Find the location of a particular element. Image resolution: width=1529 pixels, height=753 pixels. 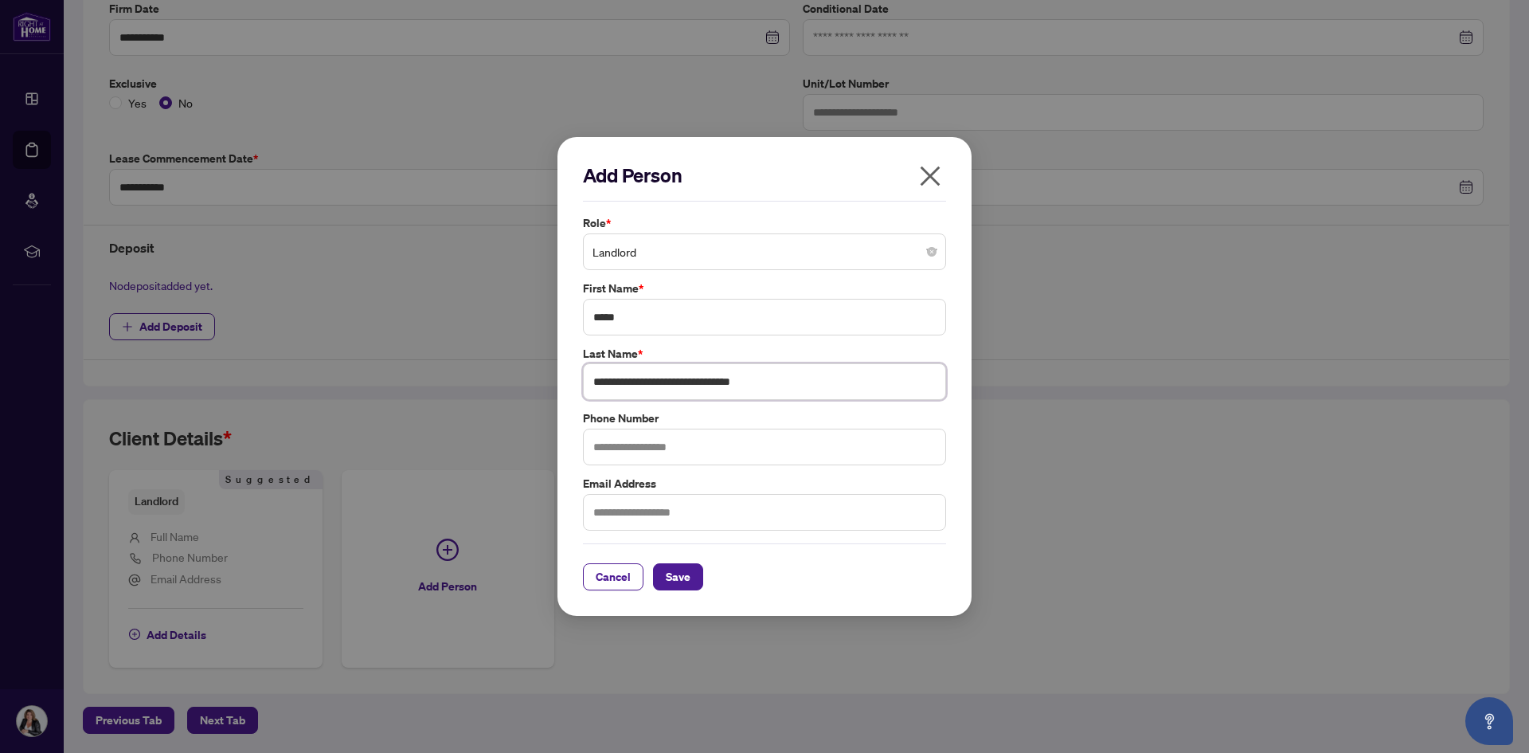

button: Save is located at coordinates (678, 577).